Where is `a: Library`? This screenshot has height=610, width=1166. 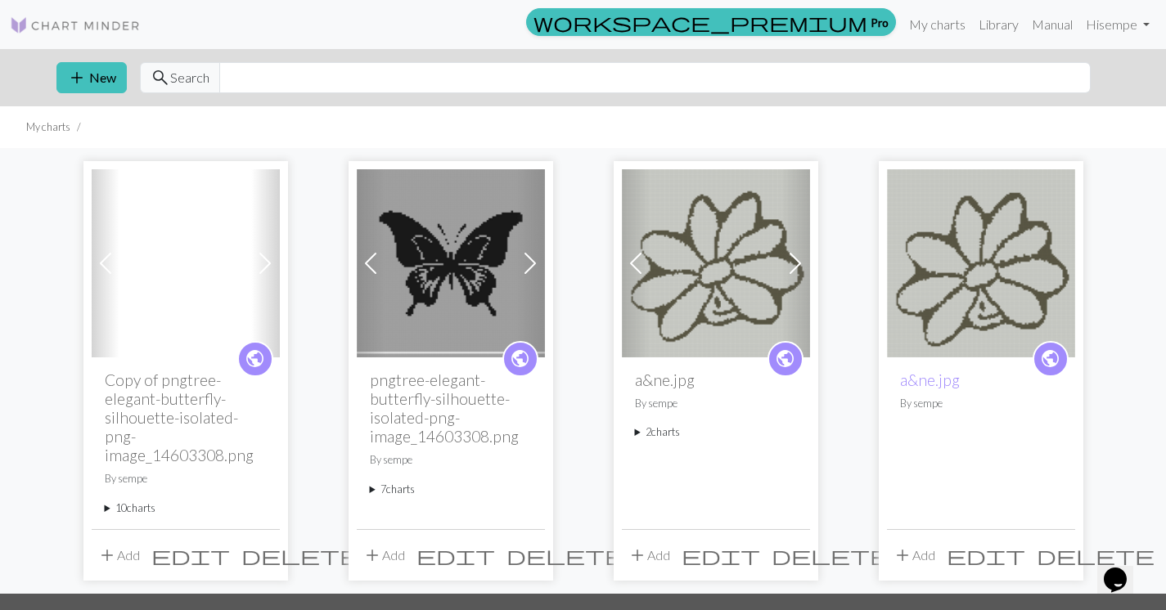
a: Library is located at coordinates (998, 25).